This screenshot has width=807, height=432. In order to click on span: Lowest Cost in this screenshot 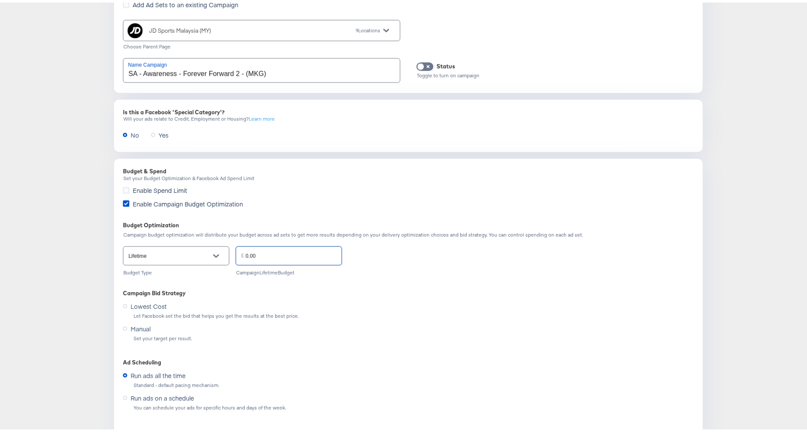, I will do `click(148, 304)`.